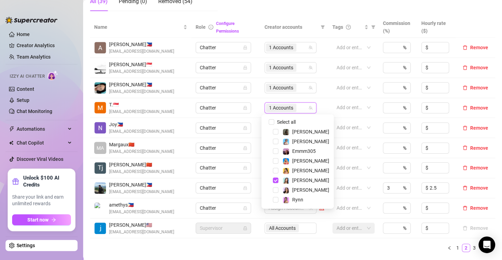 This screenshot has height=260, width=502. Describe the element at coordinates (286, 171) in the screenshot. I see `img: Jocelyn` at that location.